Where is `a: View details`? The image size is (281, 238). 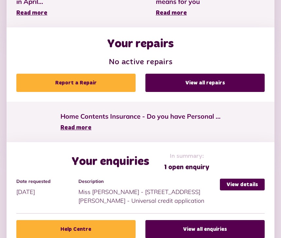
a: View details is located at coordinates (242, 185).